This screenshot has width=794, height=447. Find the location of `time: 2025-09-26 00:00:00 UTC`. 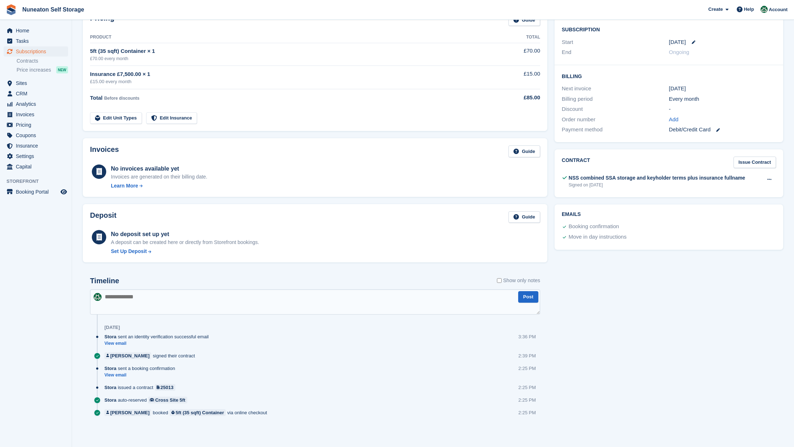

time: 2025-09-26 00:00:00 UTC is located at coordinates (677, 42).